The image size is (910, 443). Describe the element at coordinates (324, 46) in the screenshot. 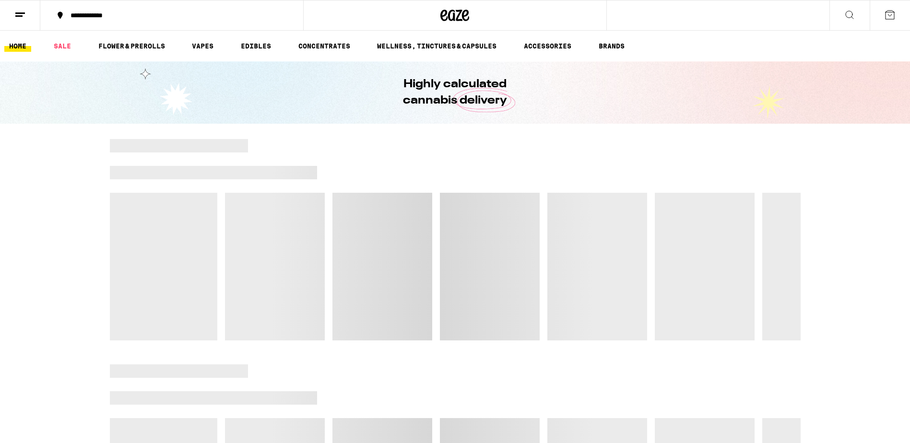

I see `a: CONCENTRATES` at that location.